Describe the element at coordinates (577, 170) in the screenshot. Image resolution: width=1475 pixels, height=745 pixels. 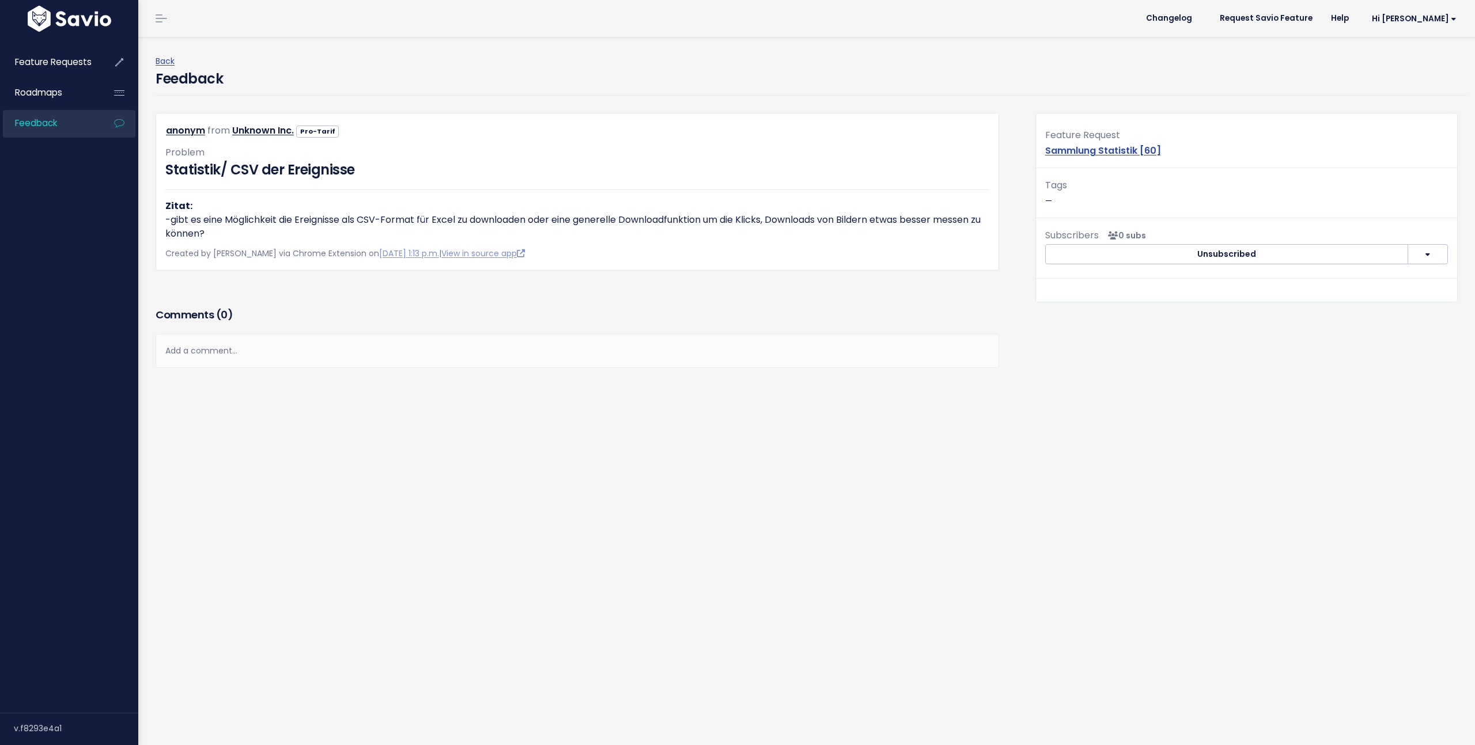
I see `h3: Statistik/ CSV der Ereignisse` at that location.